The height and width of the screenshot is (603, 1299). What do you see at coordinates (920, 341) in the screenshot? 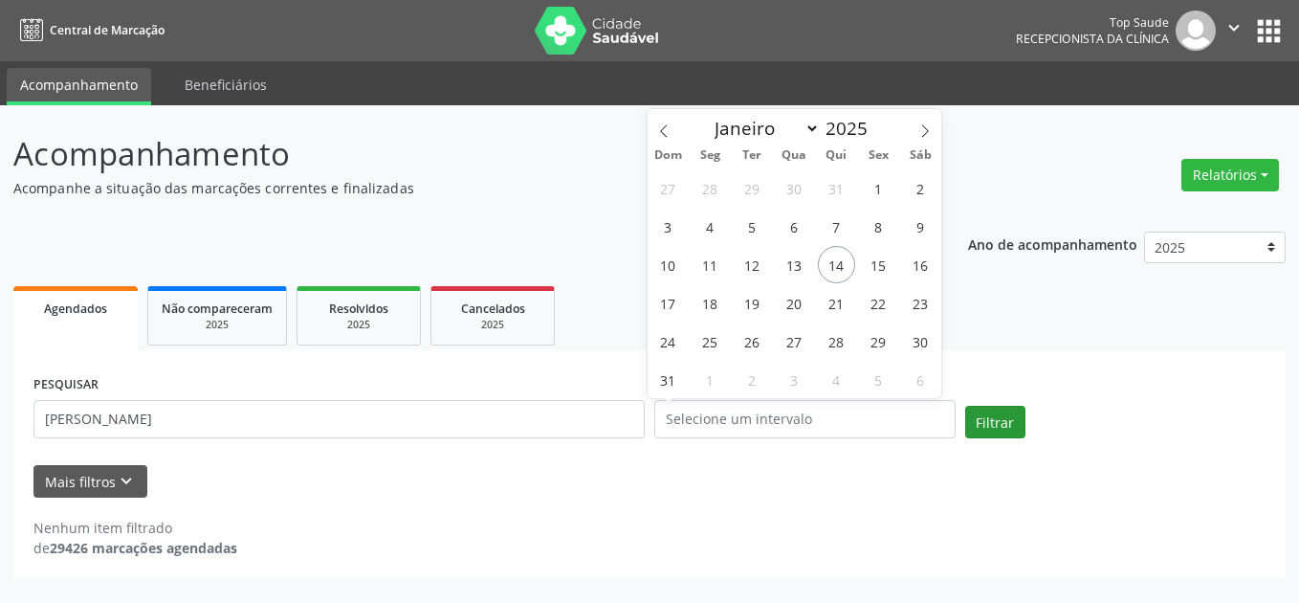
I see `span: Agosto 30, 2025` at bounding box center [920, 341].